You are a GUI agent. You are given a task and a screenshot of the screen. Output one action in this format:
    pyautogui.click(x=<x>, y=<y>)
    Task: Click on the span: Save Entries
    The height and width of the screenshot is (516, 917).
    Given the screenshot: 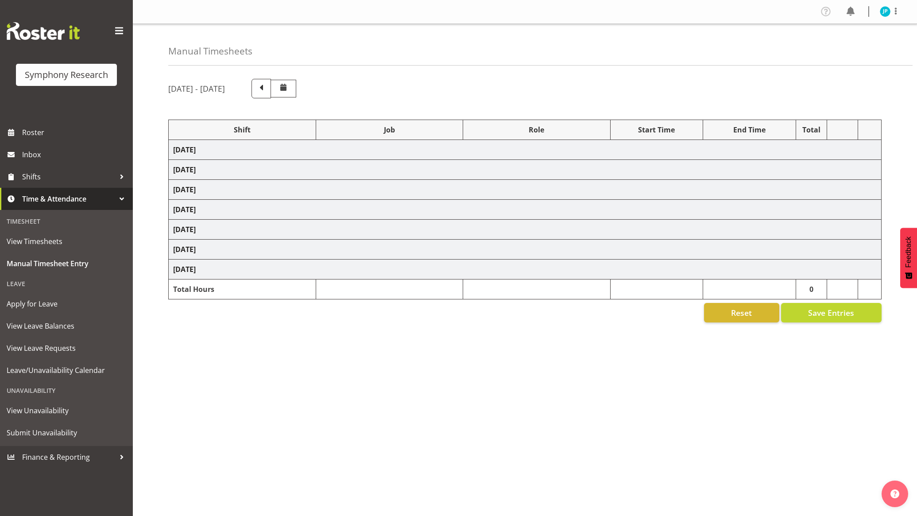 What is the action you would take?
    pyautogui.click(x=831, y=313)
    